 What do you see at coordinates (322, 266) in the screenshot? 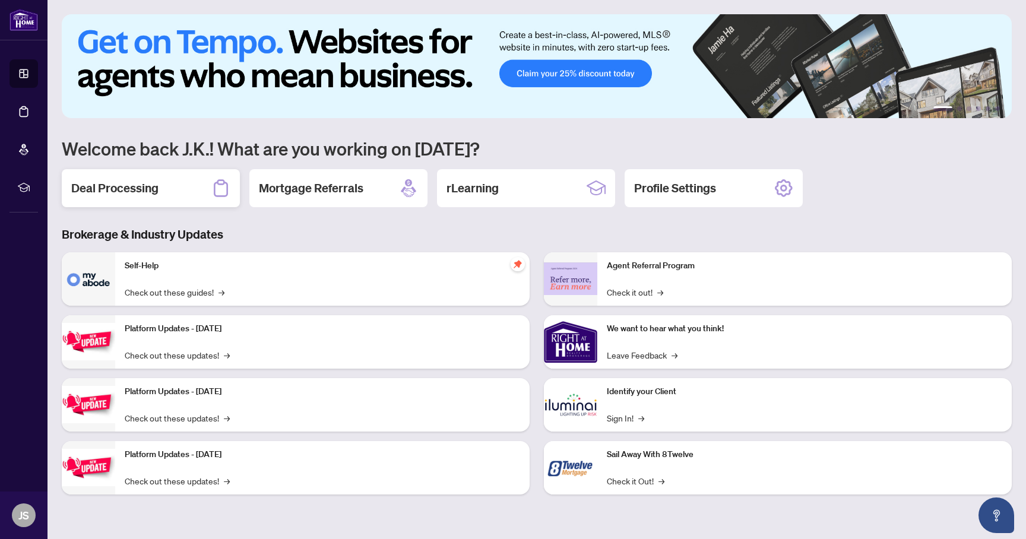
I see `p: Self-Help` at bounding box center [322, 266].